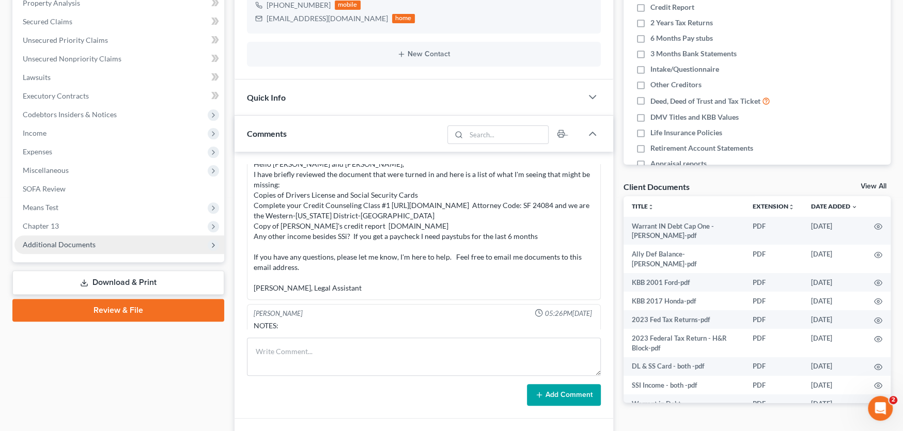 The image size is (903, 431). I want to click on span: Executory Contracts, so click(56, 96).